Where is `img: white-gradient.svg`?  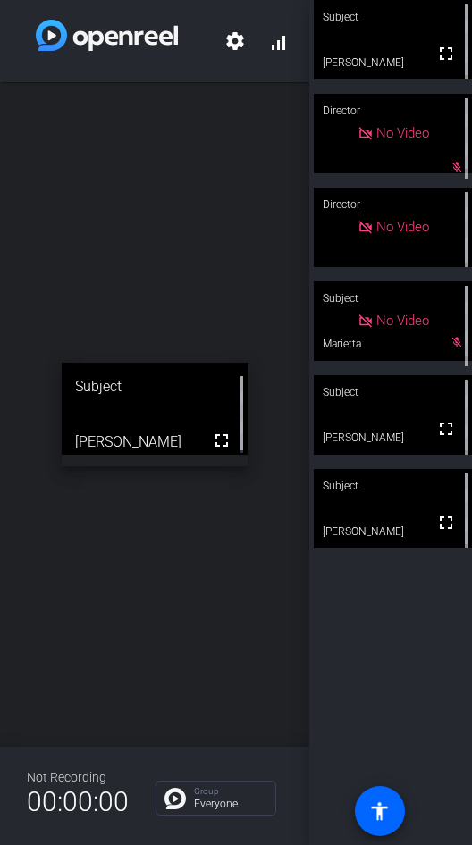 img: white-gradient.svg is located at coordinates (106, 35).